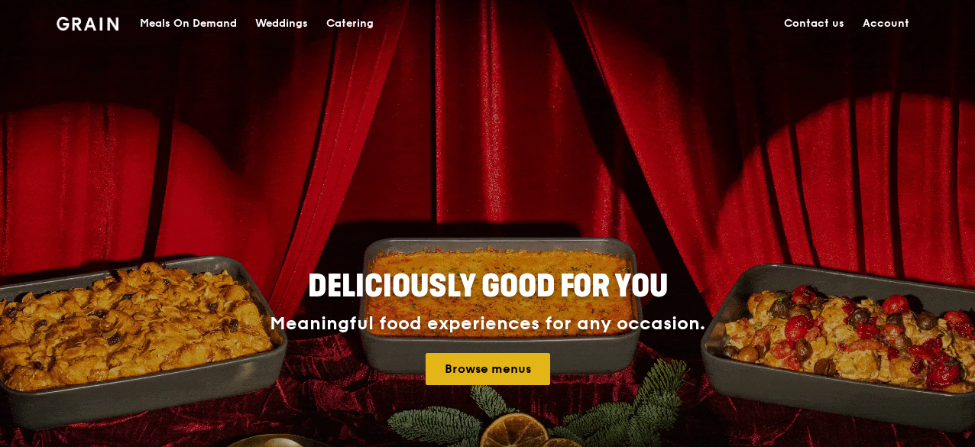 Image resolution: width=975 pixels, height=447 pixels. What do you see at coordinates (487, 324) in the screenshot?
I see `div: Meaningful food experiences for any occasion.` at bounding box center [487, 324].